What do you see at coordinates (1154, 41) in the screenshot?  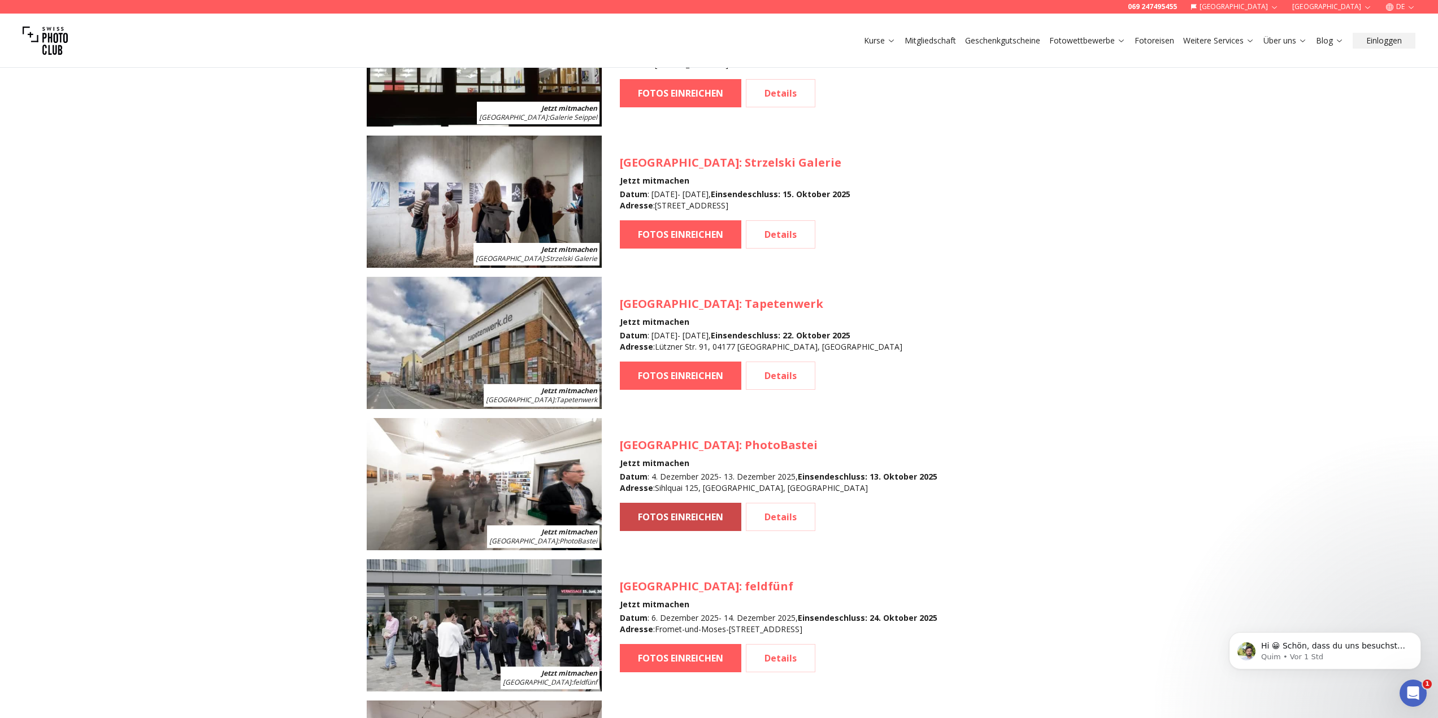 I see `button: Fotoreisen` at bounding box center [1154, 41].